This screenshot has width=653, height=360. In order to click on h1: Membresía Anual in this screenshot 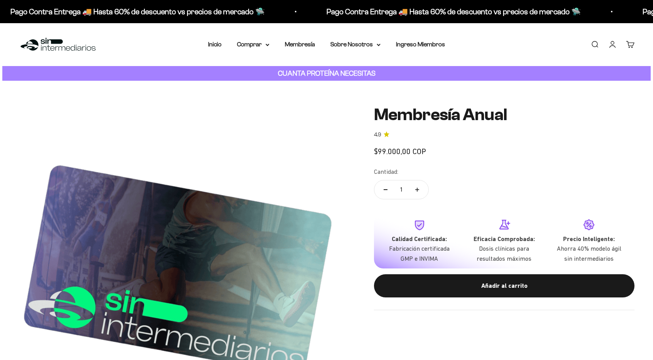, I will do `click(504, 115)`.